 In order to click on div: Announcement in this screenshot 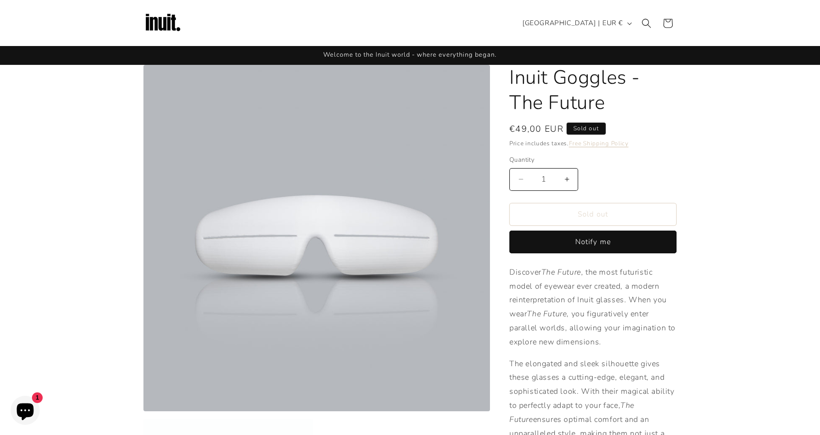, I will do `click(410, 55)`.